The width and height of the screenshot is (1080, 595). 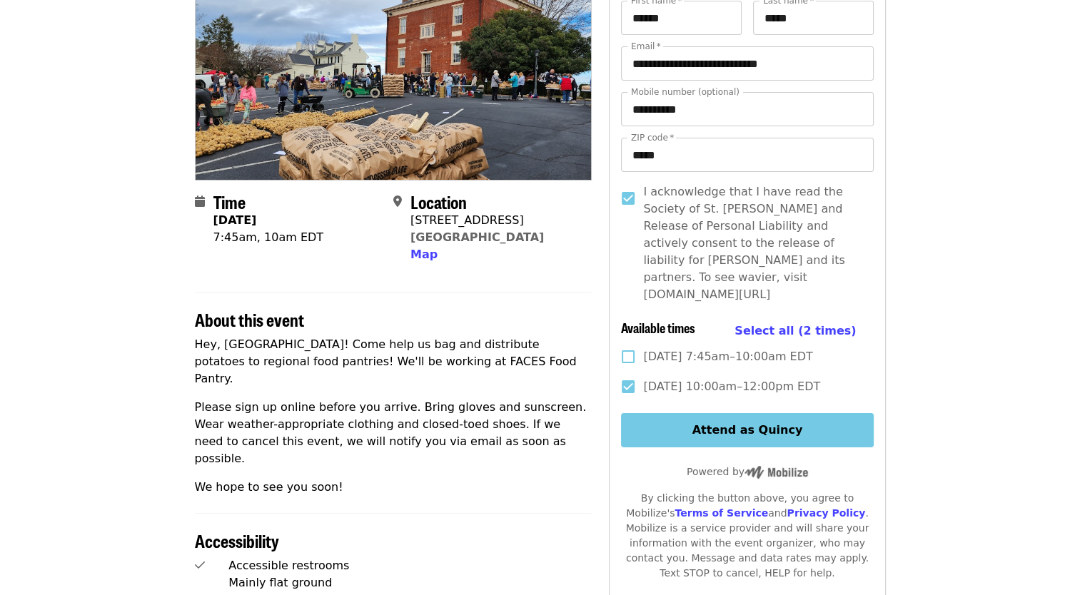 I want to click on span: Map, so click(x=424, y=254).